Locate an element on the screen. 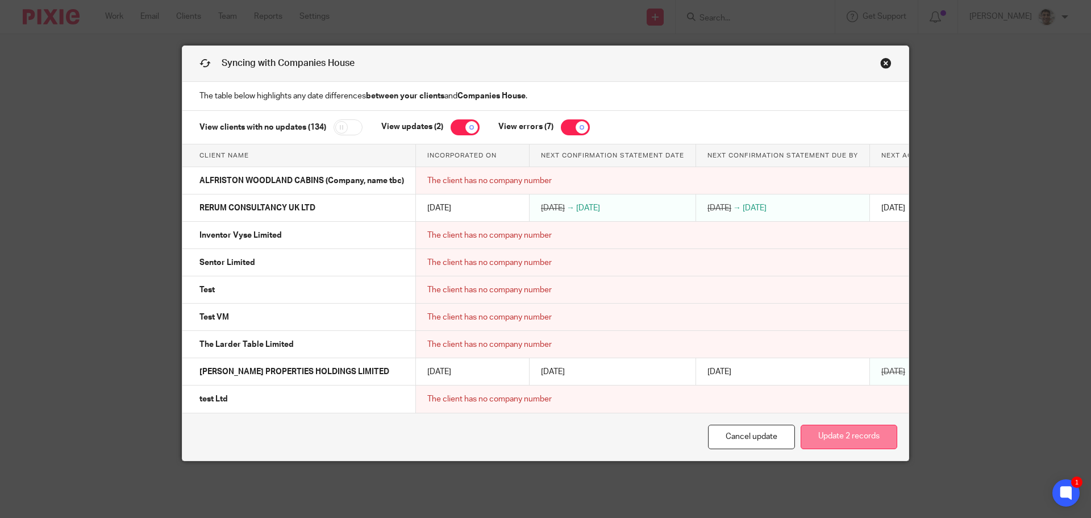  button: Update 2 records is located at coordinates (849, 436).